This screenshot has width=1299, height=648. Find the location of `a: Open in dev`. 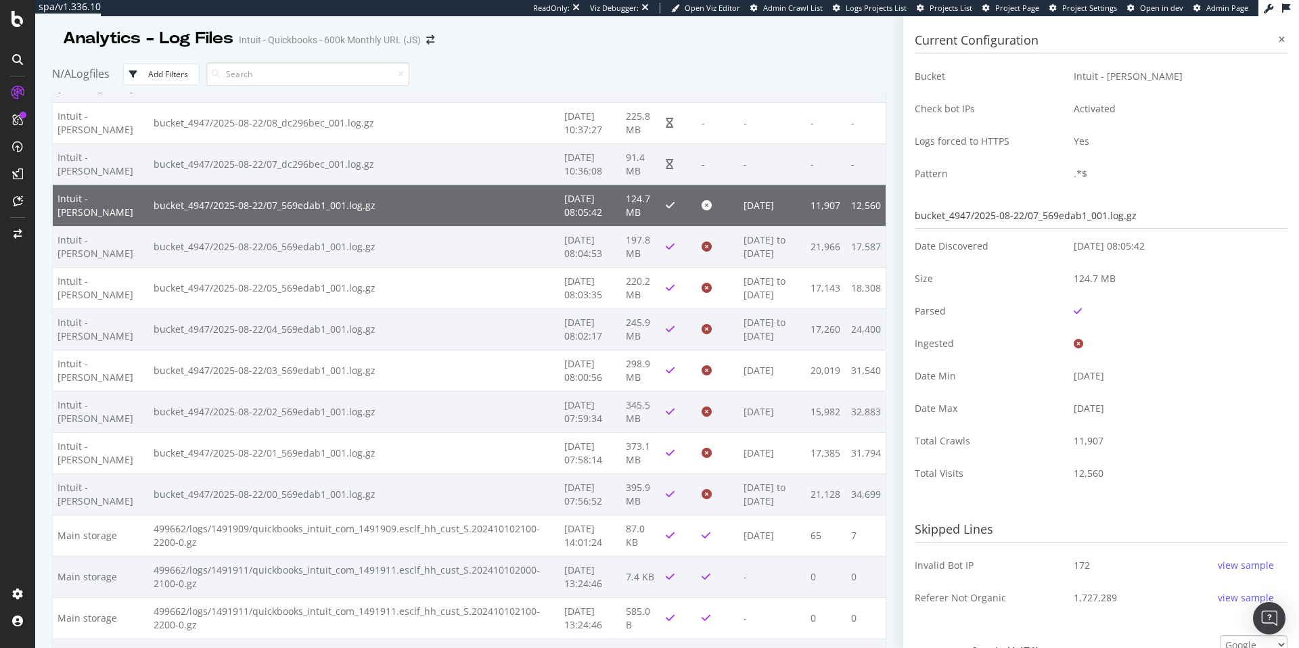

a: Open in dev is located at coordinates (1155, 8).